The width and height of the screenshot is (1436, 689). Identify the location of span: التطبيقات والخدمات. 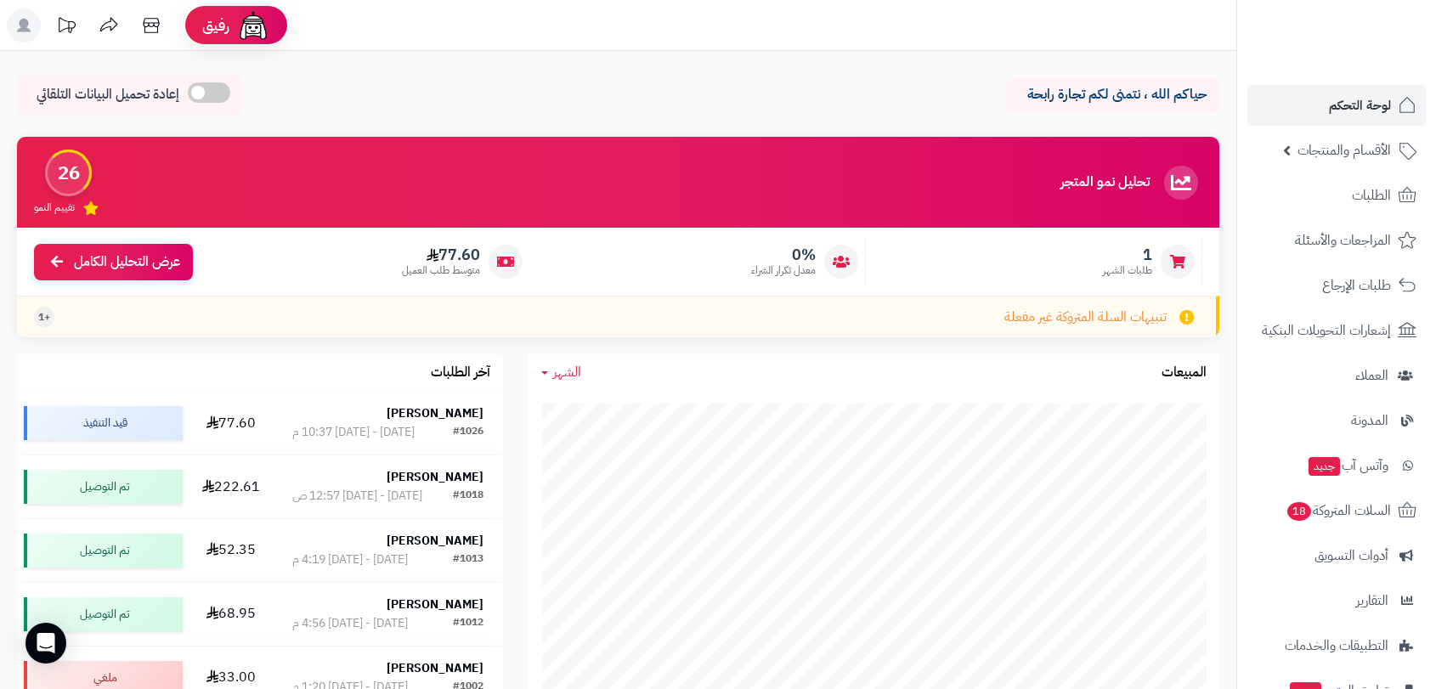
(1337, 646).